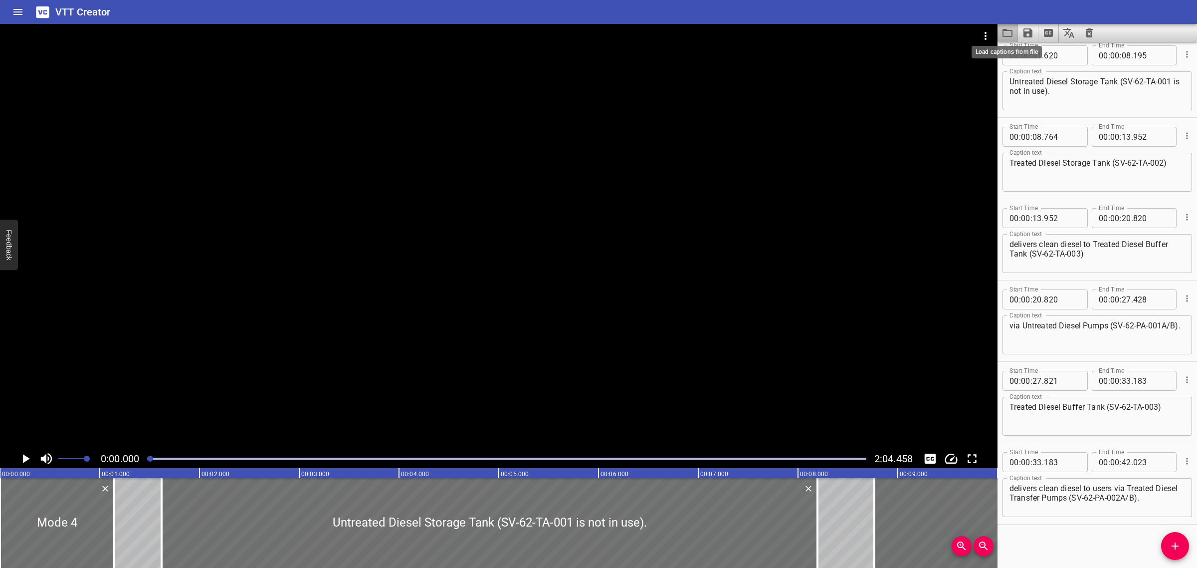  I want to click on text: 00:06.000, so click(615, 474).